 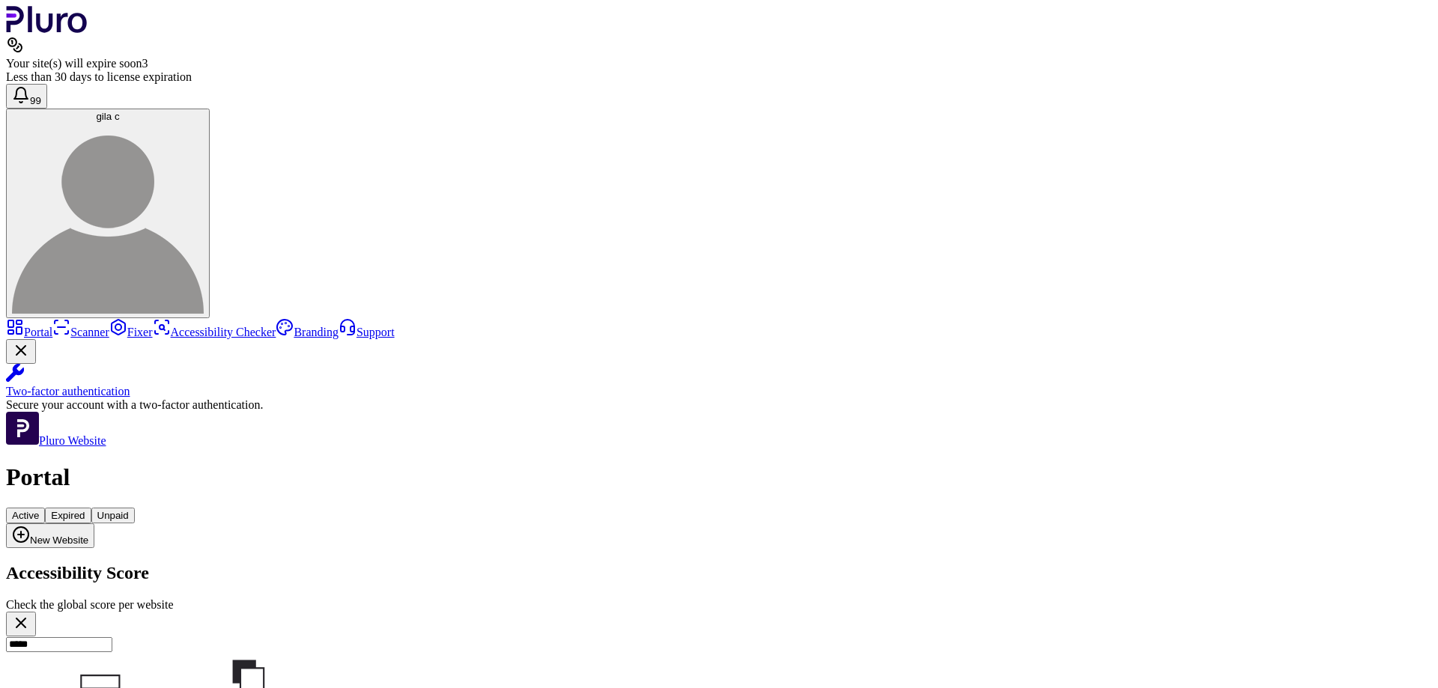 What do you see at coordinates (67, 515) in the screenshot?
I see `span: Expired` at bounding box center [67, 515].